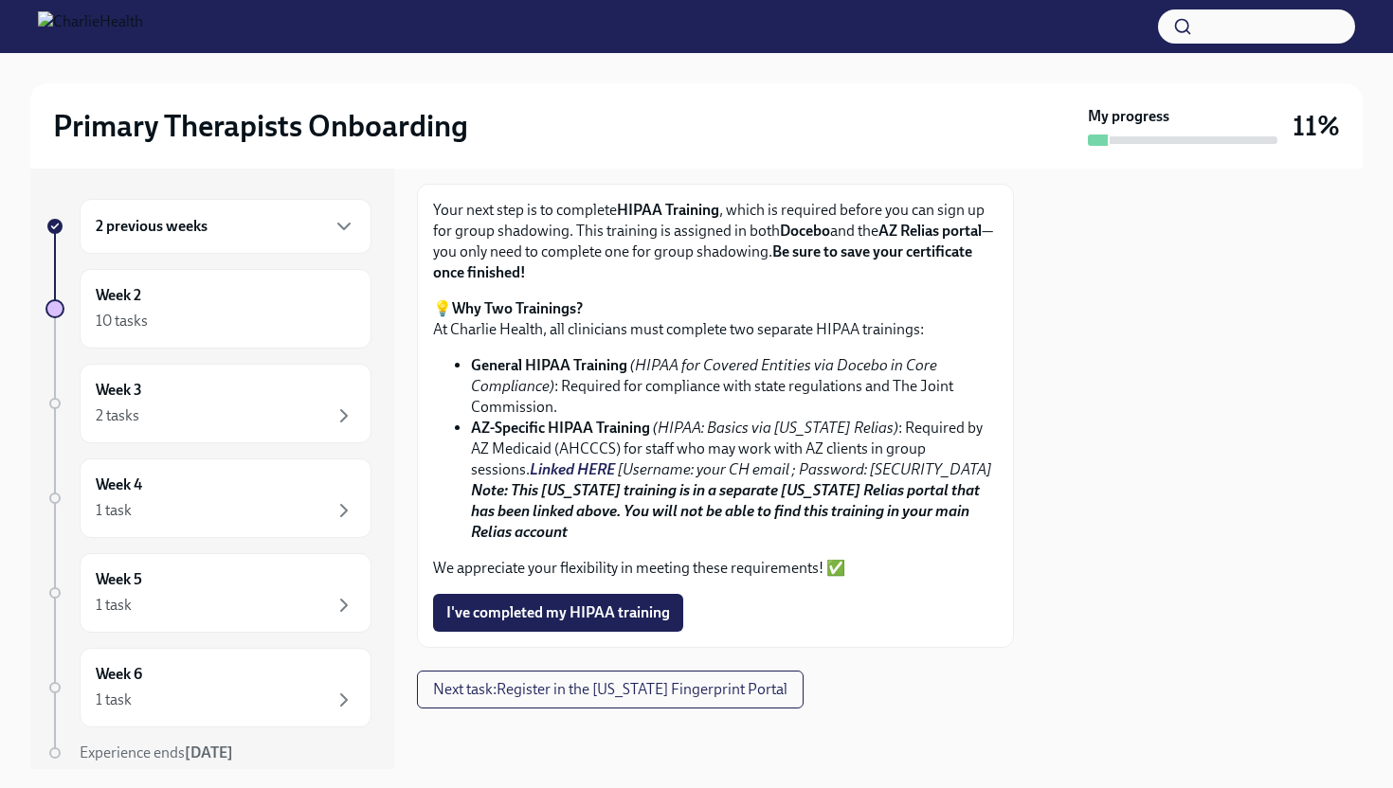 This screenshot has height=788, width=1393. What do you see at coordinates (572, 469) in the screenshot?
I see `a: Linked HERE` at bounding box center [572, 469].